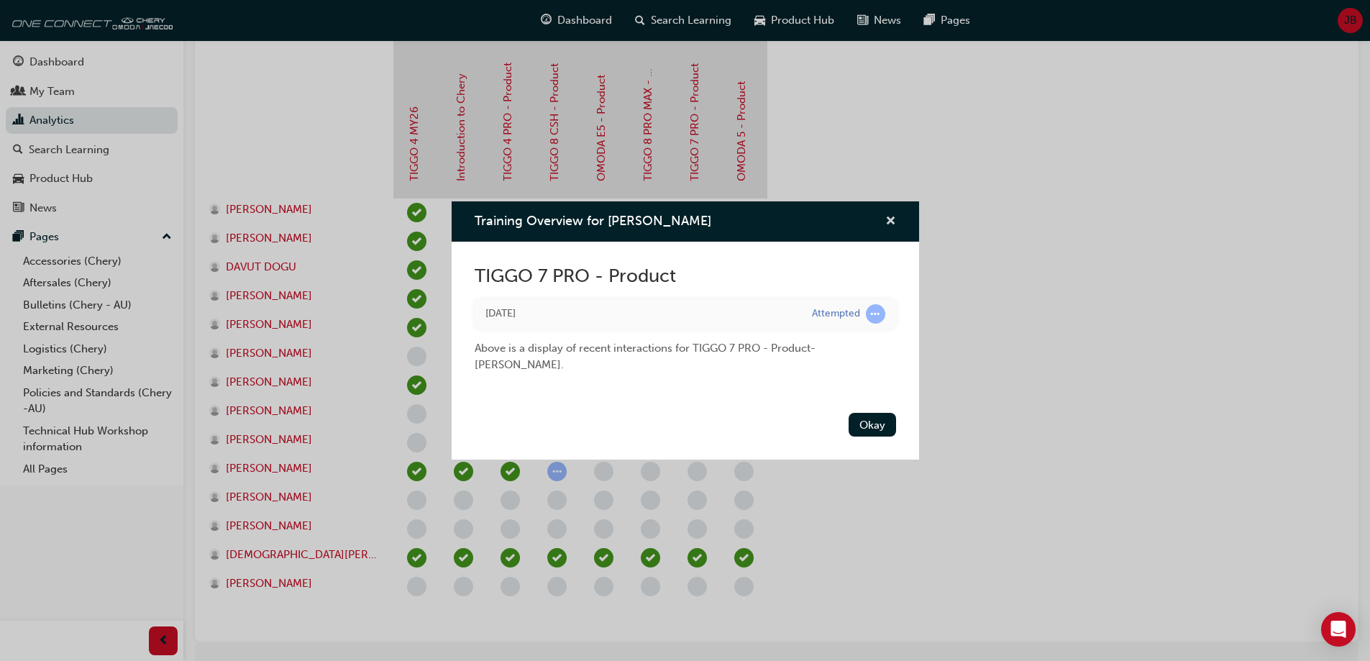  What do you see at coordinates (685, 276) in the screenshot?
I see `h2: TIGGO 7 PRO - Product` at bounding box center [685, 276].